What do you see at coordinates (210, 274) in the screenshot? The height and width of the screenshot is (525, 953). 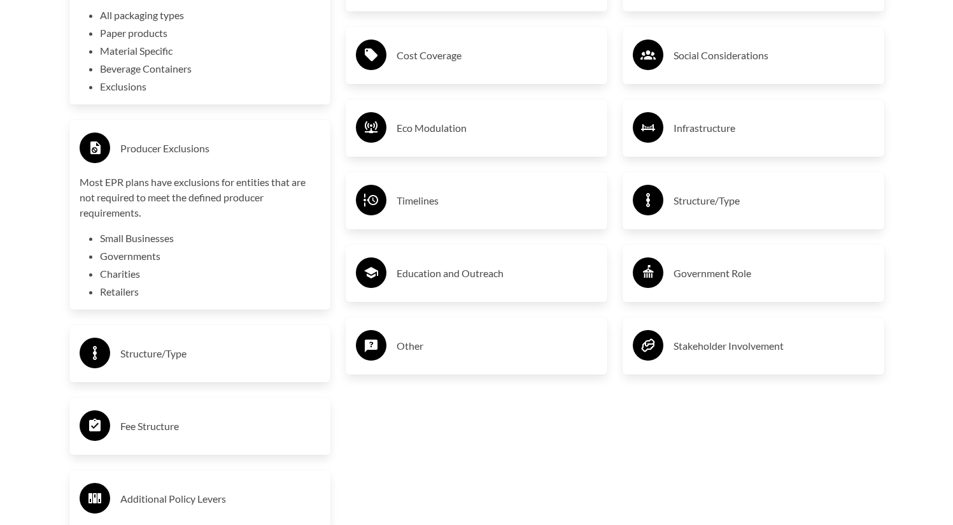 I see `li: Charities` at bounding box center [210, 274].